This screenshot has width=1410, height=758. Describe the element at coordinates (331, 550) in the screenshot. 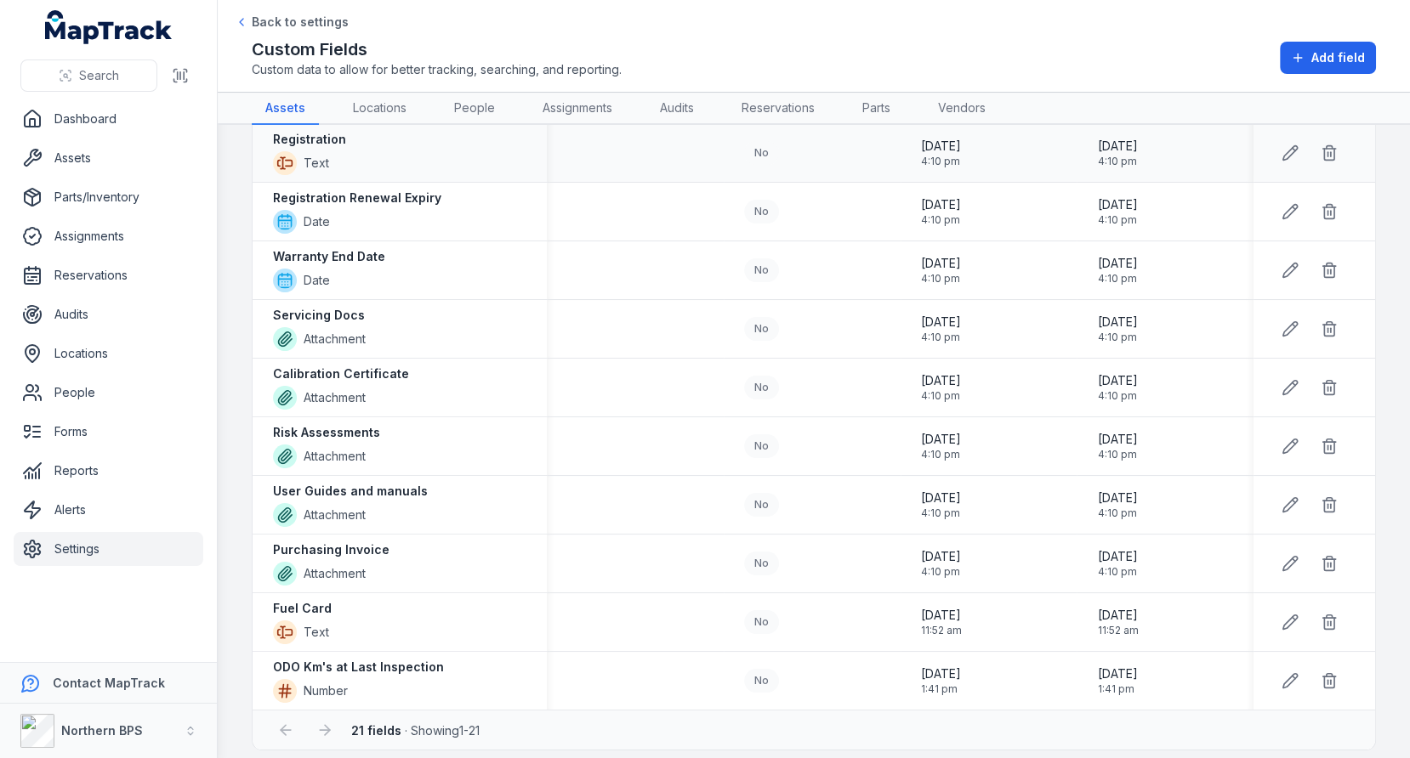

I see `strong: Purchasing Invoice` at that location.